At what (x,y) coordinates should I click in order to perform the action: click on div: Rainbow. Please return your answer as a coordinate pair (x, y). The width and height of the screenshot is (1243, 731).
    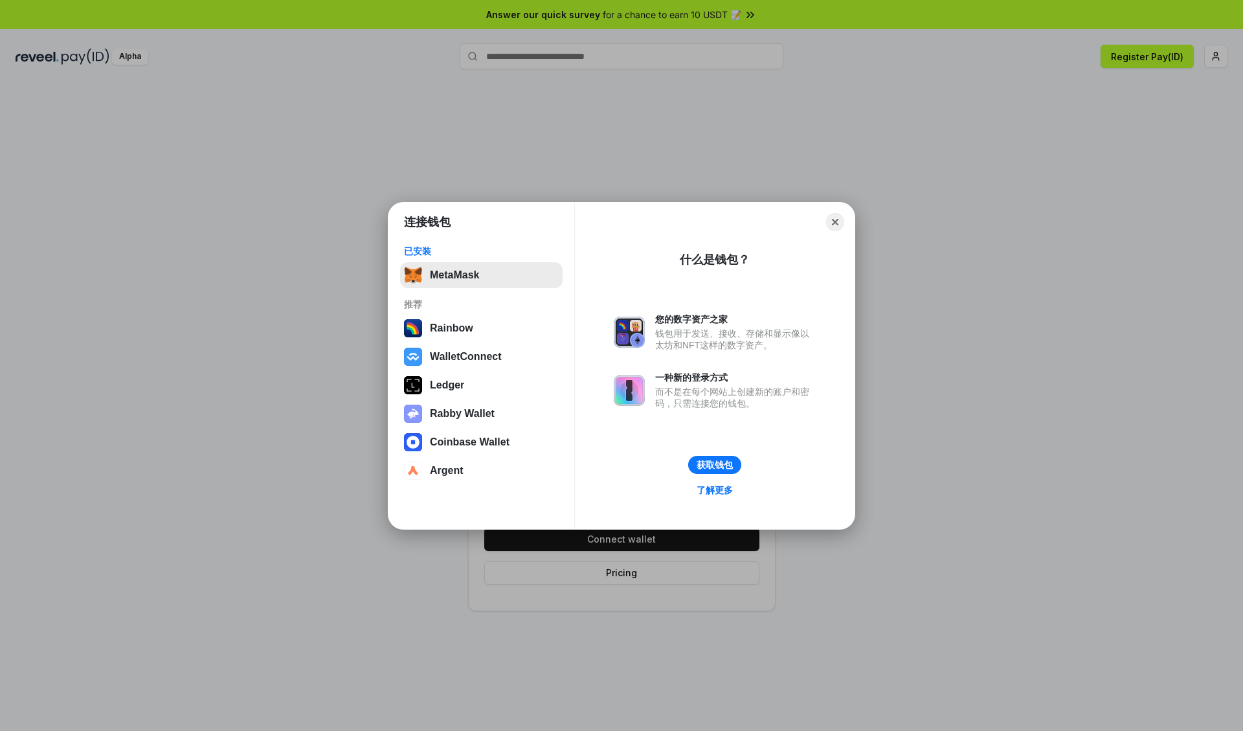
    Looking at the image, I should click on (451, 328).